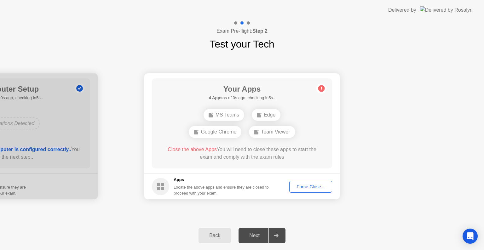  What do you see at coordinates (311, 187) in the screenshot?
I see `button: Force Close...` at bounding box center [311, 187].